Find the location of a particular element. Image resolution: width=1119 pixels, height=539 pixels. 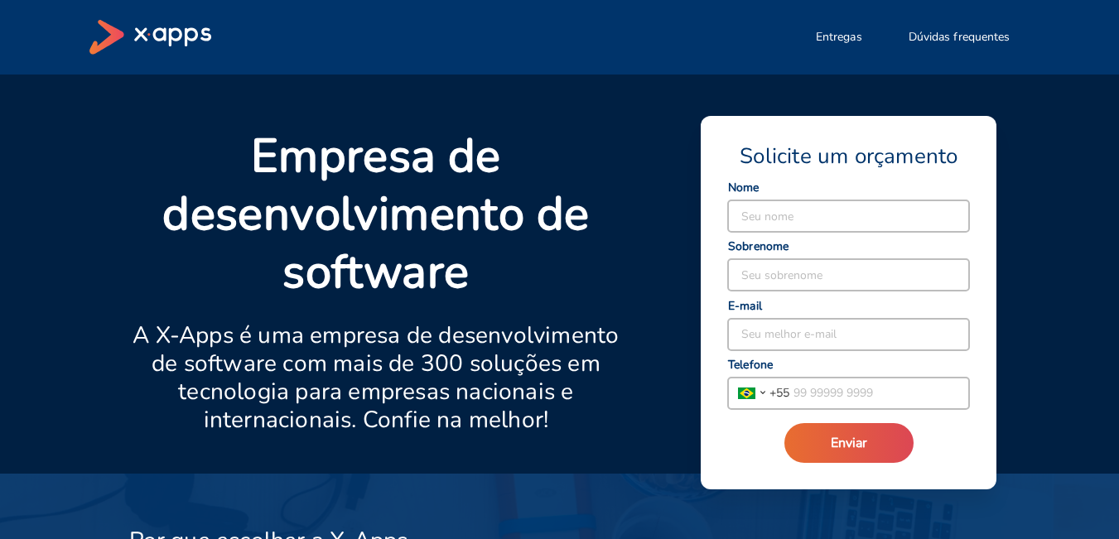

input: Seu sobrenome is located at coordinates (848, 275).